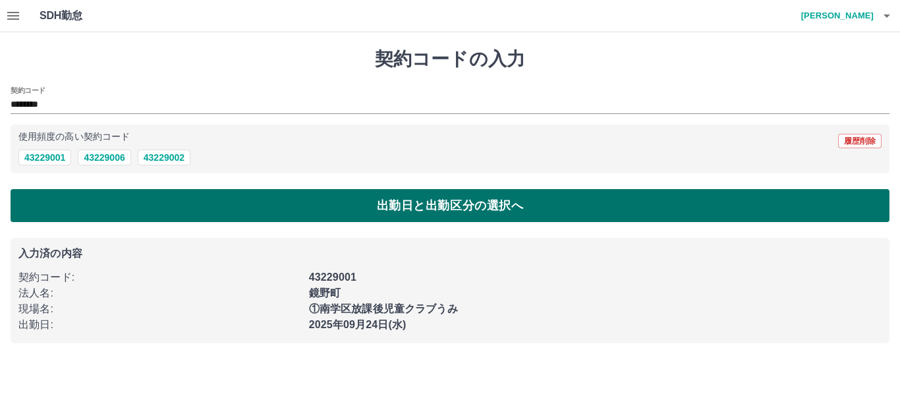  Describe the element at coordinates (45, 158) in the screenshot. I see `button: 43229001` at that location.